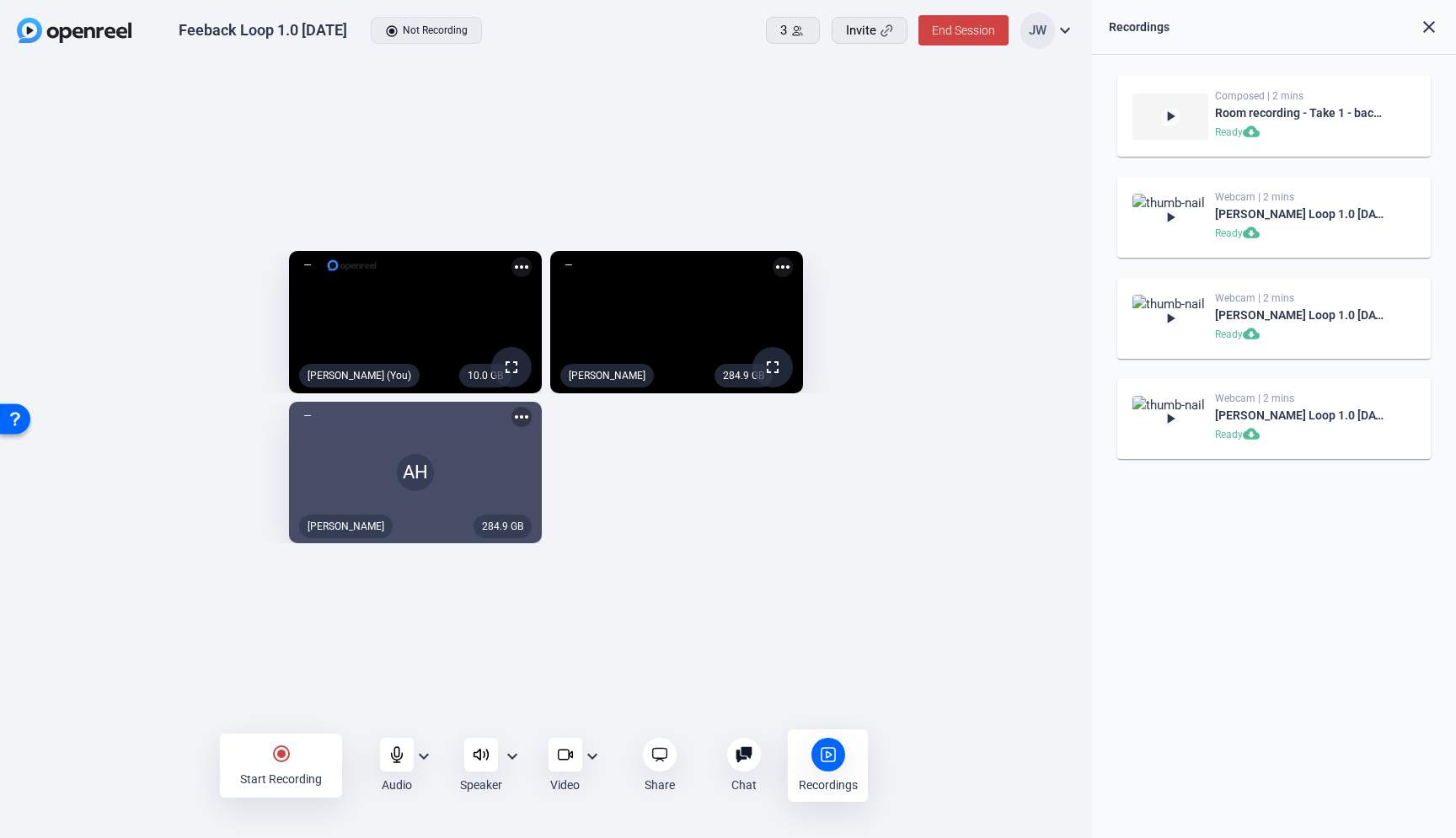  I want to click on button: 3, so click(793, 30).